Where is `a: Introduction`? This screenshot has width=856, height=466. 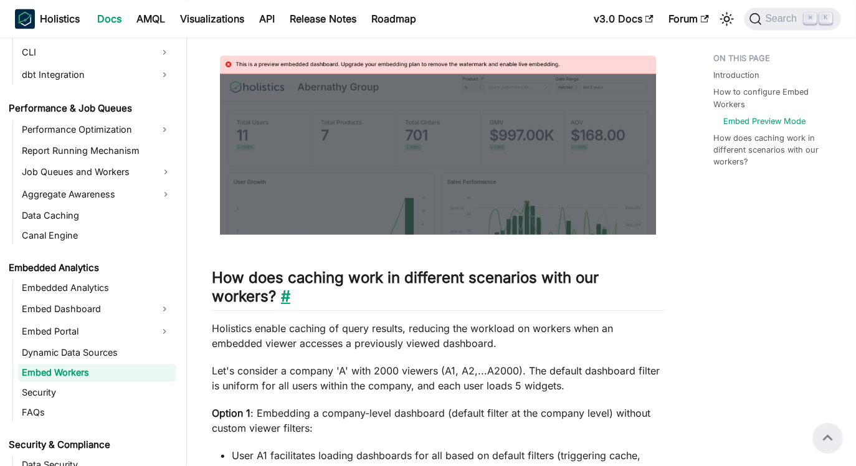
a: Introduction is located at coordinates (737, 75).